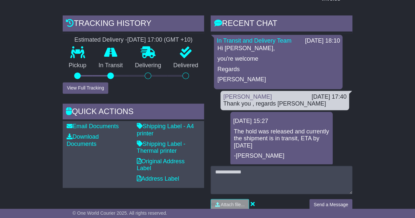  Describe the element at coordinates (158, 179) in the screenshot. I see `a: Address Label` at that location.